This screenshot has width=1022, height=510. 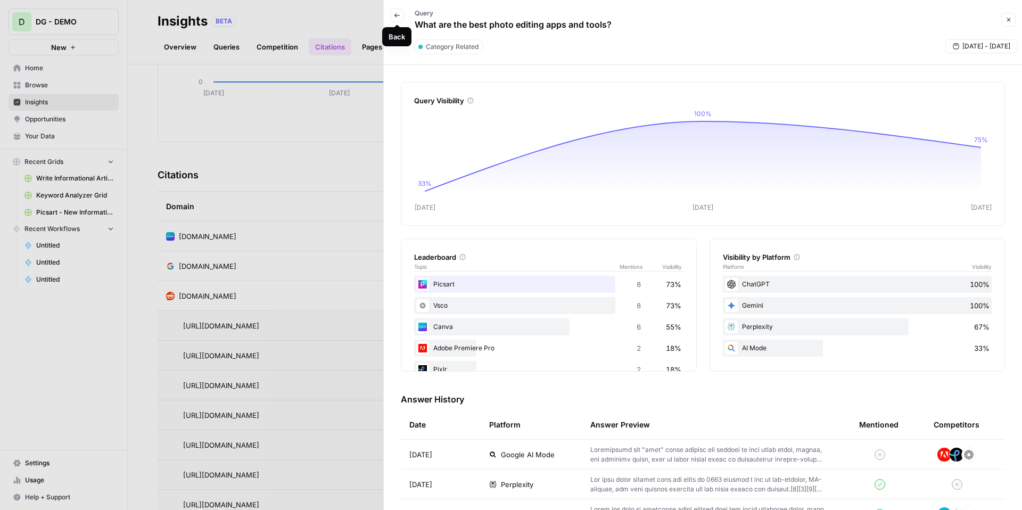 What do you see at coordinates (549, 284) in the screenshot?
I see `div: Picsart` at bounding box center [549, 284].